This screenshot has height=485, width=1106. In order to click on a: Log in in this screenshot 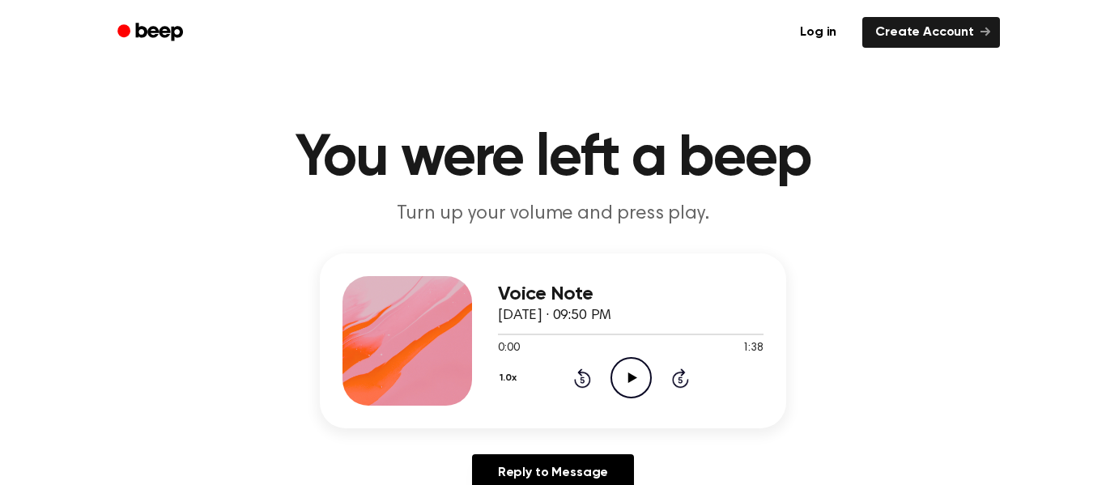, I will do `click(818, 32)`.